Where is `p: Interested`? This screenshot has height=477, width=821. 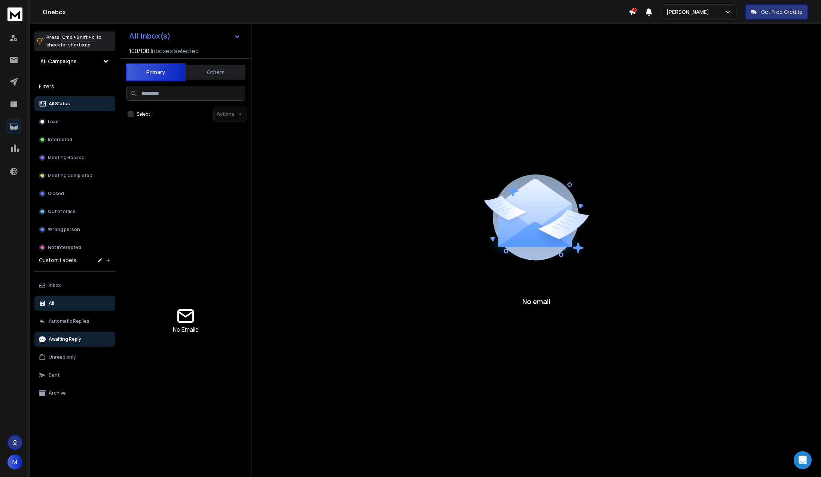 p: Interested is located at coordinates (60, 140).